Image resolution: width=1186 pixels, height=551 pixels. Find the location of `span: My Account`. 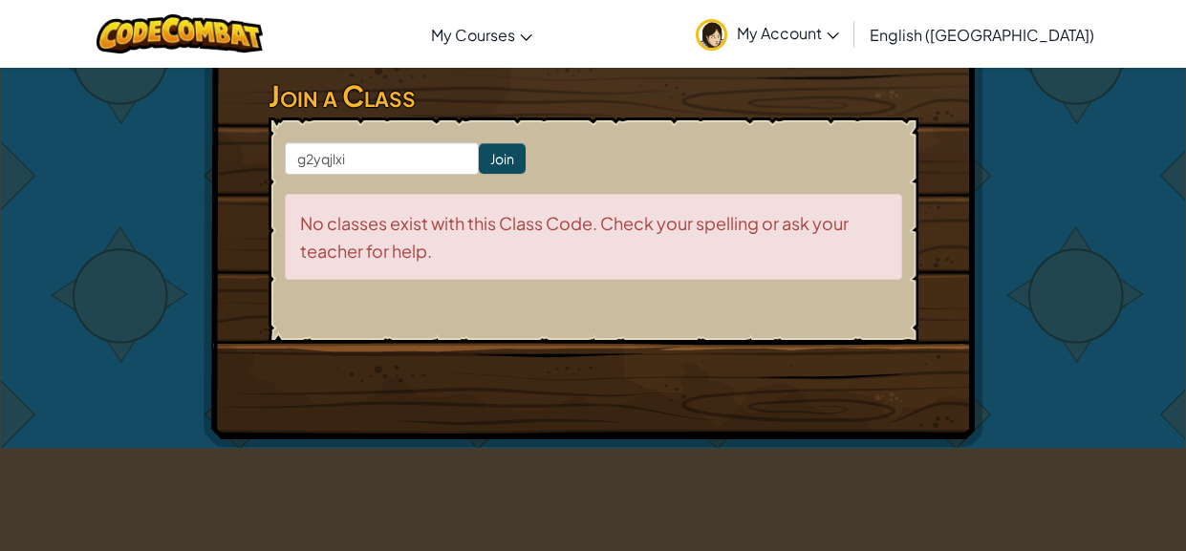

span: My Account is located at coordinates (787, 32).